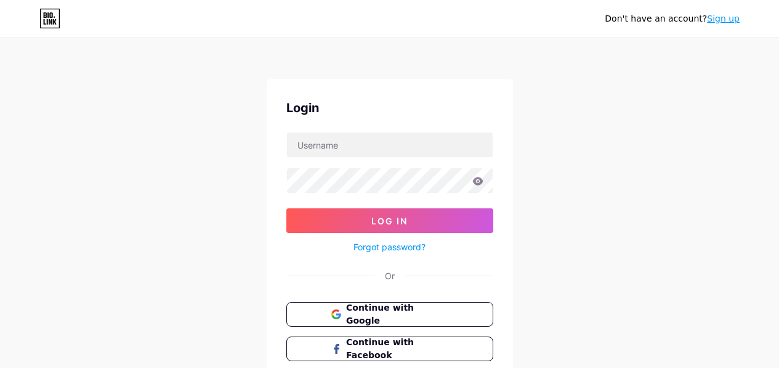 The image size is (779, 368). I want to click on span: Continue with Facebook, so click(397, 349).